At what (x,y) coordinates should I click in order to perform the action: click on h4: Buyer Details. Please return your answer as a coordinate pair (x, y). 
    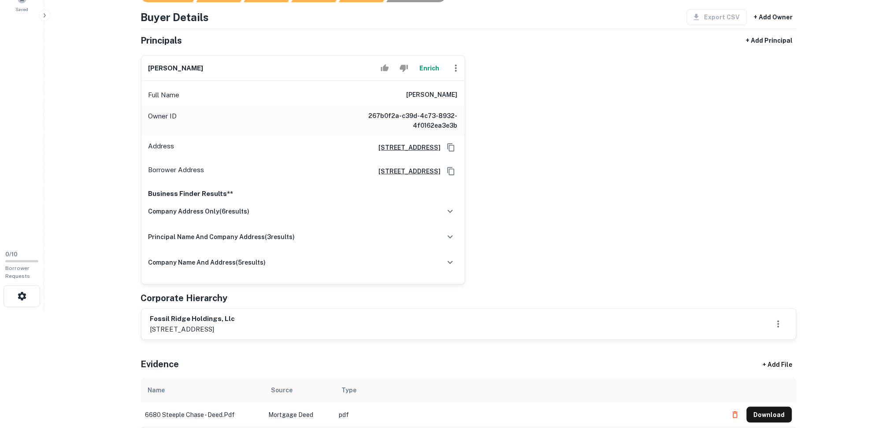
    Looking at the image, I should click on (175, 17).